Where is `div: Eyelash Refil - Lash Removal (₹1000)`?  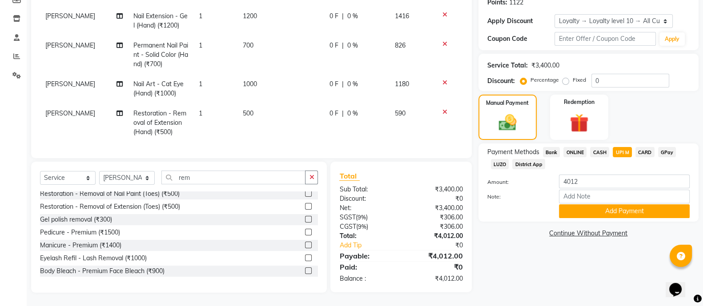
div: Eyelash Refil - Lash Removal (₹1000) is located at coordinates (93, 258).